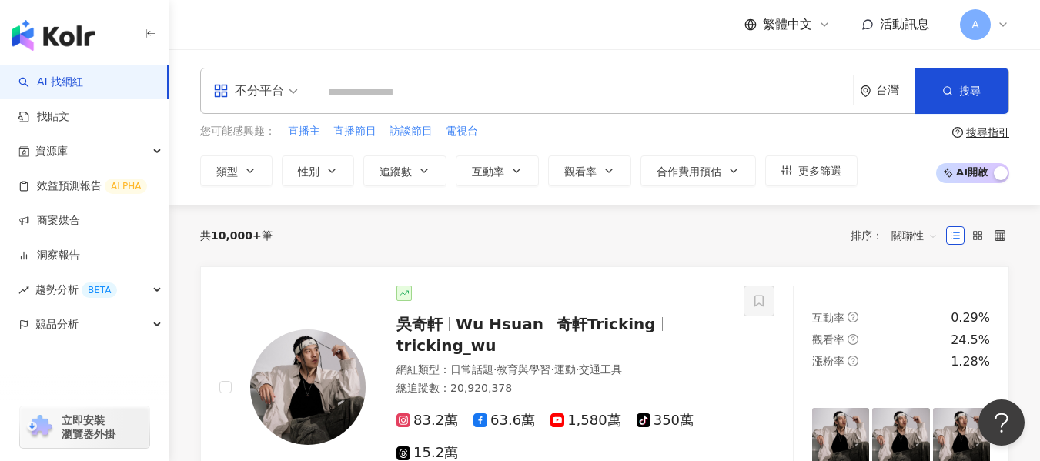 The image size is (1040, 461). Describe the element at coordinates (787, 25) in the screenshot. I see `span: 繁體中文` at that location.